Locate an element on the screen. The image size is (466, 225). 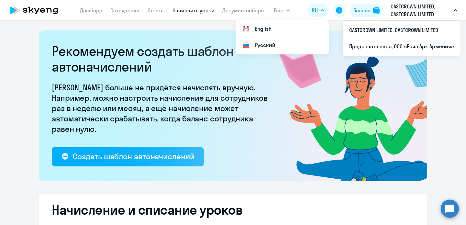
img: balance is located at coordinates (376, 10).